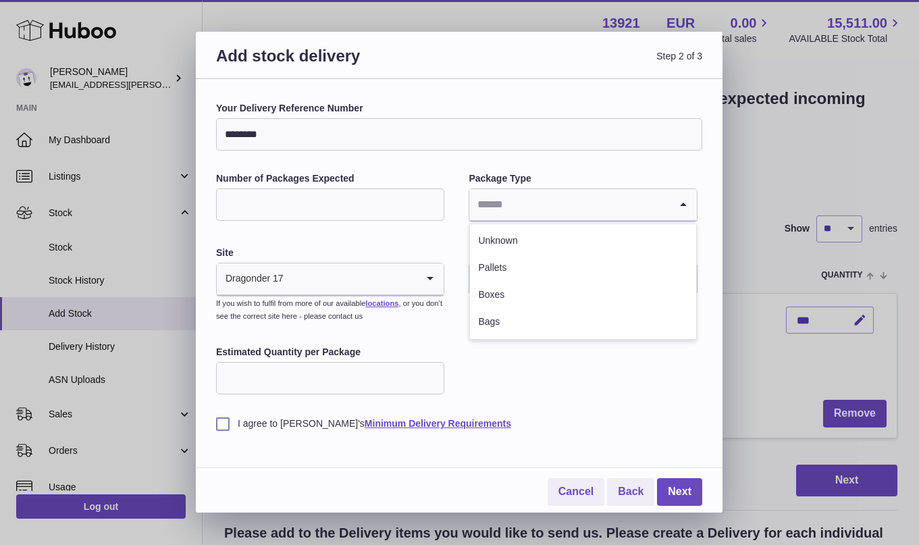 The height and width of the screenshot is (545, 919). I want to click on label: Site, so click(330, 253).